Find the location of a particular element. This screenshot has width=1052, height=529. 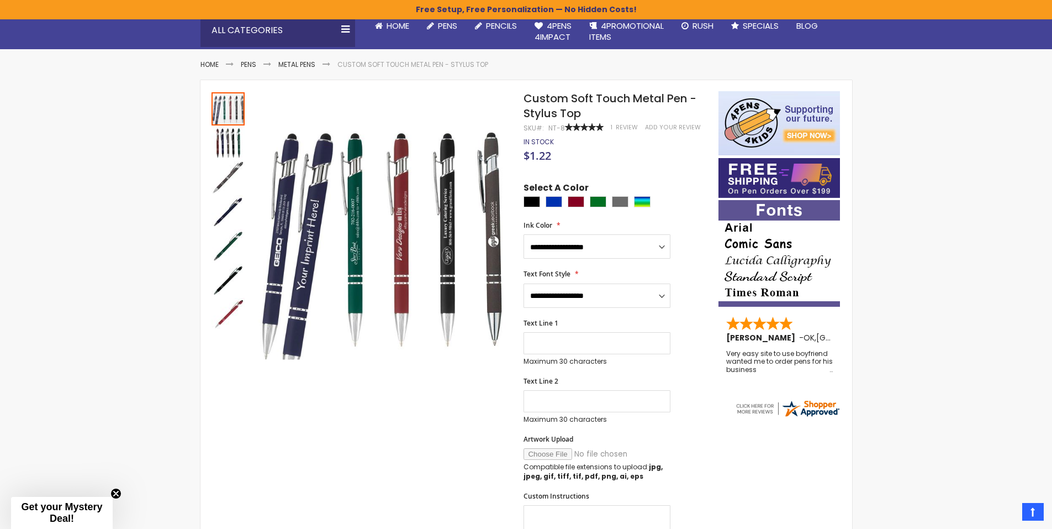

img: 4pens.com widget logo is located at coordinates (788, 408).